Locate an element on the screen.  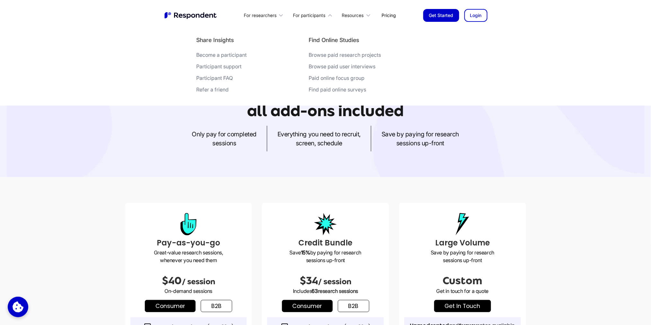
span: 63 is located at coordinates (315, 291).